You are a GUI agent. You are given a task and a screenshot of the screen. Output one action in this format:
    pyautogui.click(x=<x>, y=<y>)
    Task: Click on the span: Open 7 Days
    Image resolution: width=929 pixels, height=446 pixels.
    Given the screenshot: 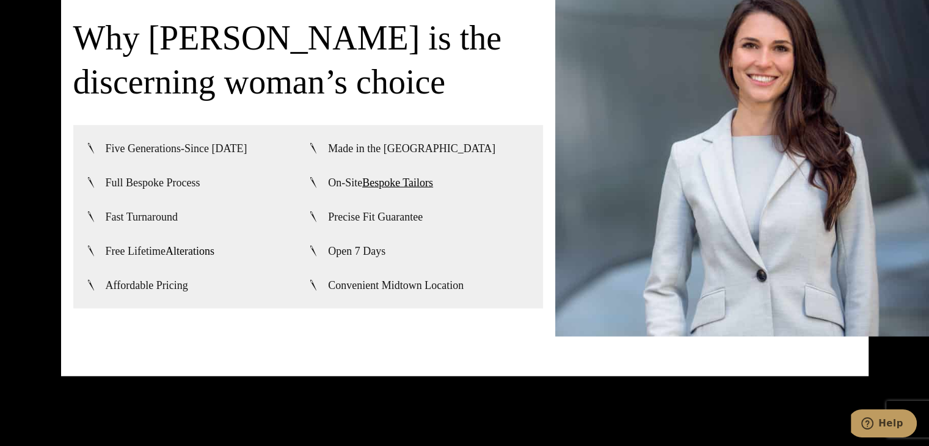 What is the action you would take?
    pyautogui.click(x=357, y=251)
    